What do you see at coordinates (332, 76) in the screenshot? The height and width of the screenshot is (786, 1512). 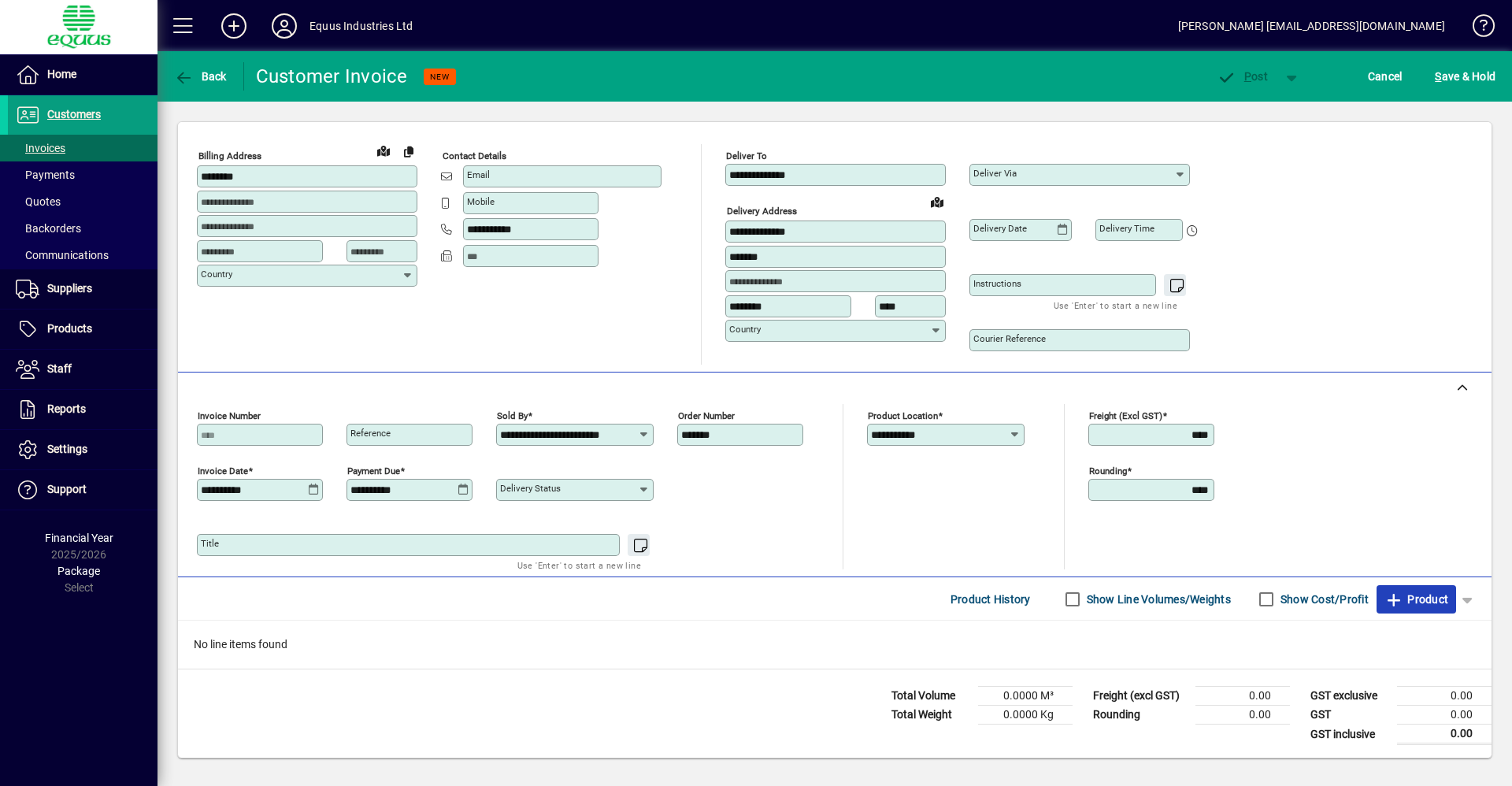 I see `div: Customer Invoice` at bounding box center [332, 76].